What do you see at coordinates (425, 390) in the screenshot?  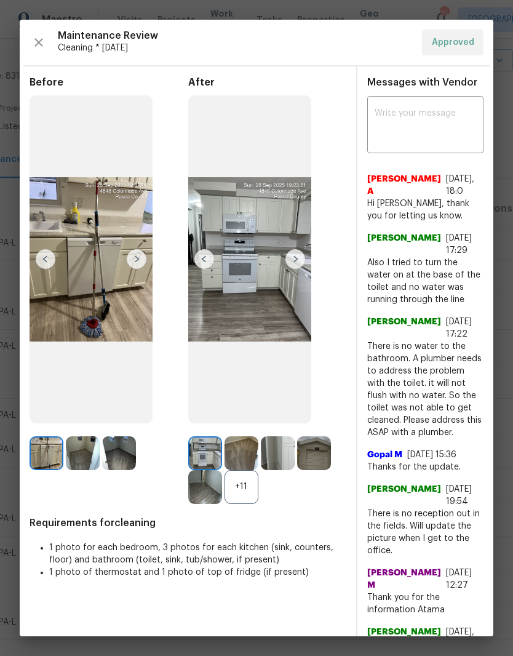 I see `span: There is no water to the bathroom. A plumber needs to address the problem with the toilet. it wil...` at bounding box center [425, 390].